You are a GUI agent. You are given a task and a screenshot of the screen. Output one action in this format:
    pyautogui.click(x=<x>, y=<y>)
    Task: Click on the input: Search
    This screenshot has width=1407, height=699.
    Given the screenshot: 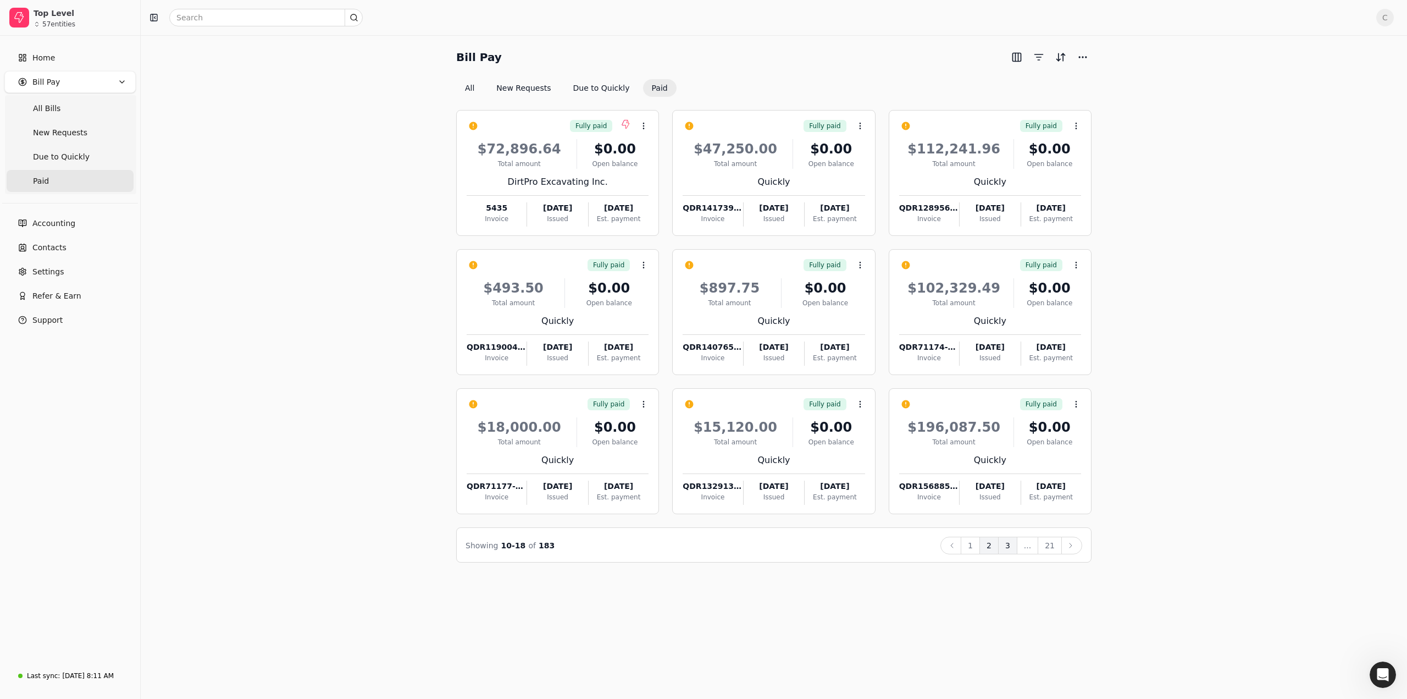 What is the action you would take?
    pyautogui.click(x=266, y=18)
    